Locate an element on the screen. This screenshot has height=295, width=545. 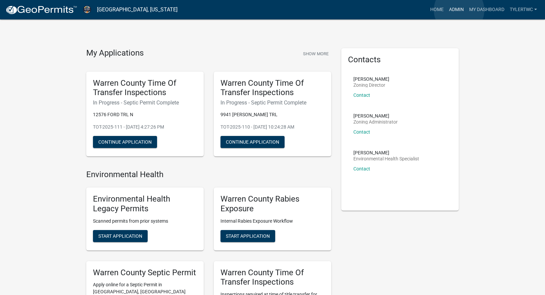
h5: Environmental Health Legacy Permits is located at coordinates (145, 204).